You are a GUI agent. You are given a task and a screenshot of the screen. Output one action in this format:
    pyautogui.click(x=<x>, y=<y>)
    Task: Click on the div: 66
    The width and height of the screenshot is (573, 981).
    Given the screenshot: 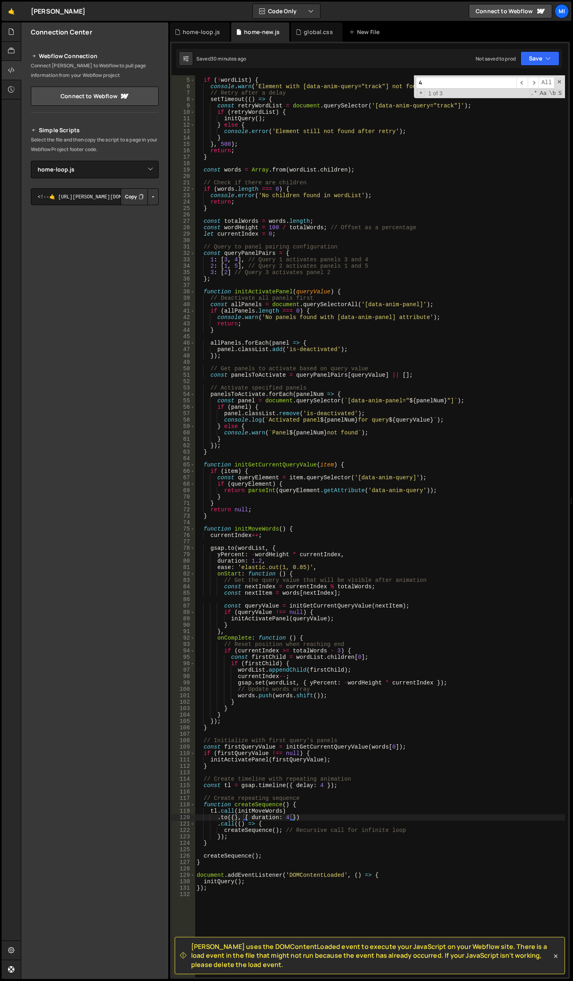 What is the action you would take?
    pyautogui.click(x=183, y=471)
    